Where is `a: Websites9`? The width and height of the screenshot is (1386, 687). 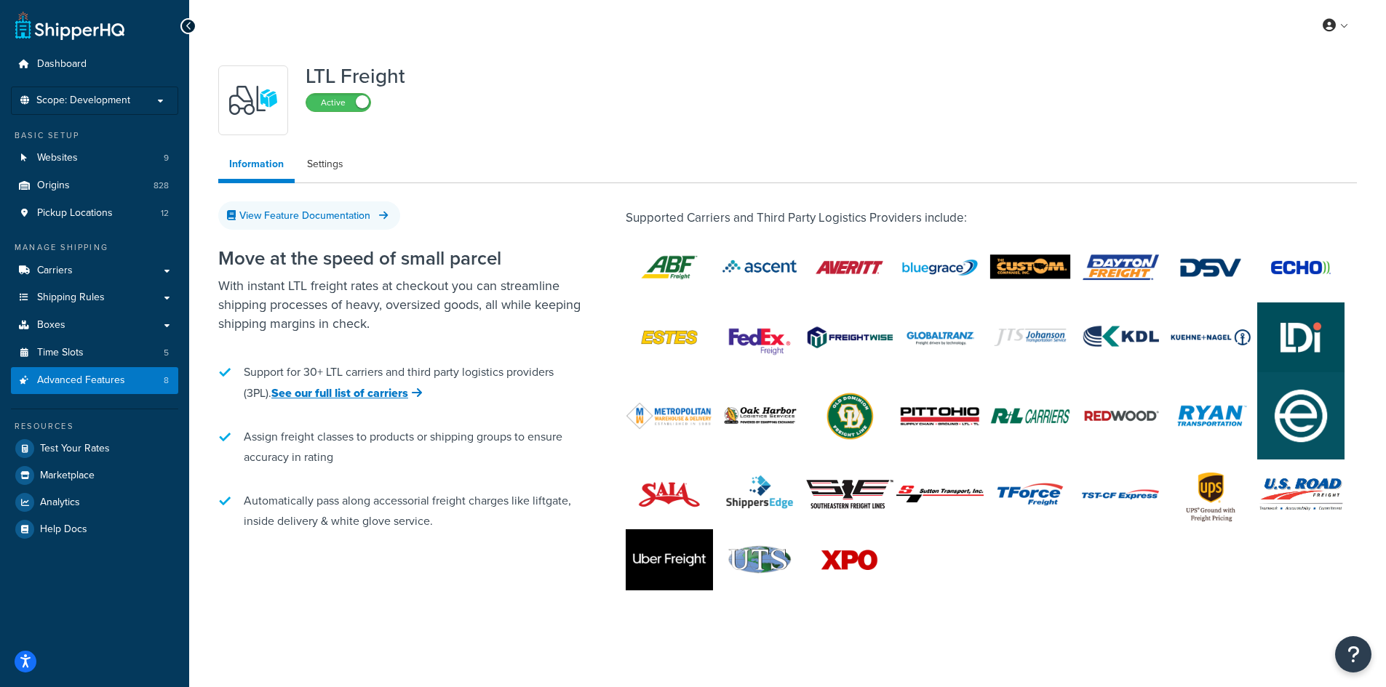
a: Websites9 is located at coordinates (95, 158).